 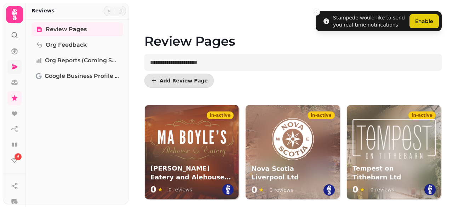 What do you see at coordinates (293, 33) in the screenshot?
I see `h1: Review Pages` at bounding box center [293, 33].